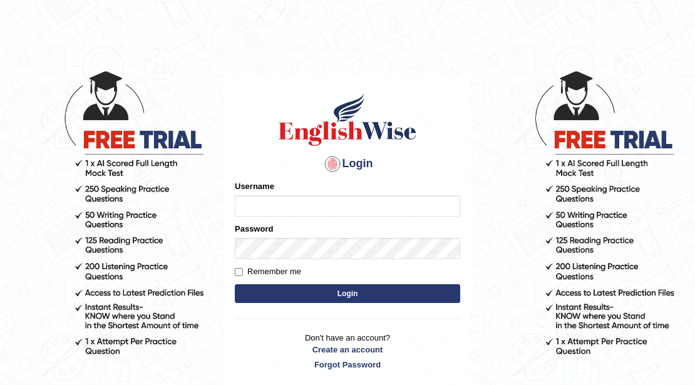  I want to click on label: Username, so click(254, 186).